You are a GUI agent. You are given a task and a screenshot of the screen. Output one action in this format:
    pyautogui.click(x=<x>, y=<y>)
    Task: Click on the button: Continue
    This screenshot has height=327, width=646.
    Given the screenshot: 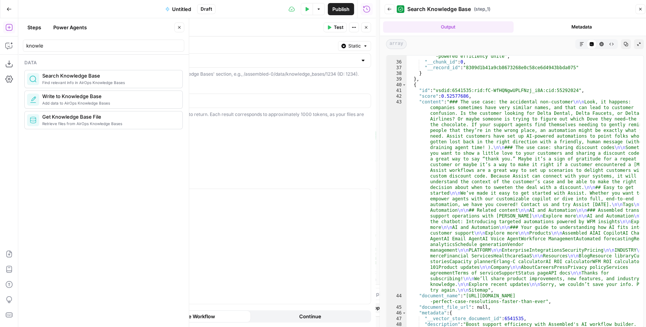 What is the action you would take?
    pyautogui.click(x=310, y=317)
    